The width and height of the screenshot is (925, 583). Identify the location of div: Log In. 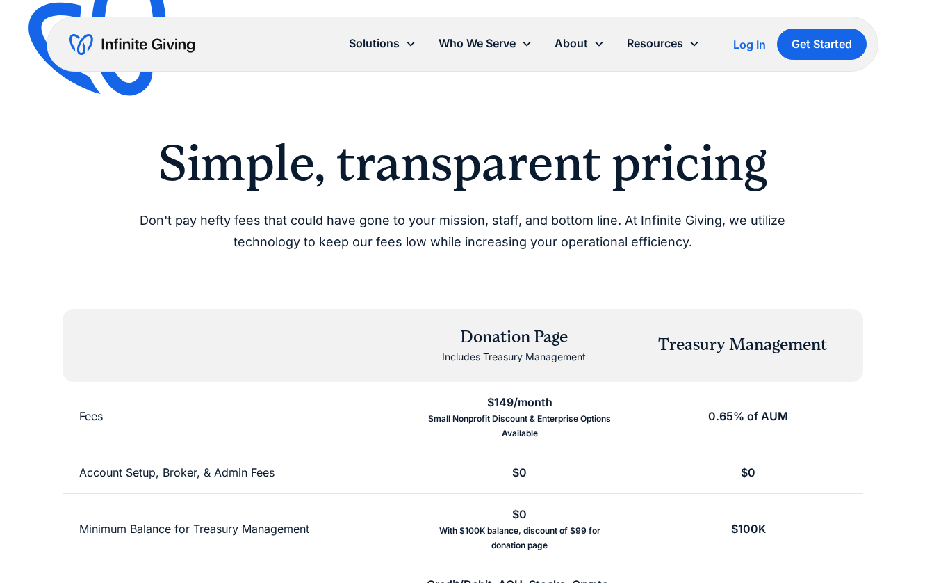
(749, 44).